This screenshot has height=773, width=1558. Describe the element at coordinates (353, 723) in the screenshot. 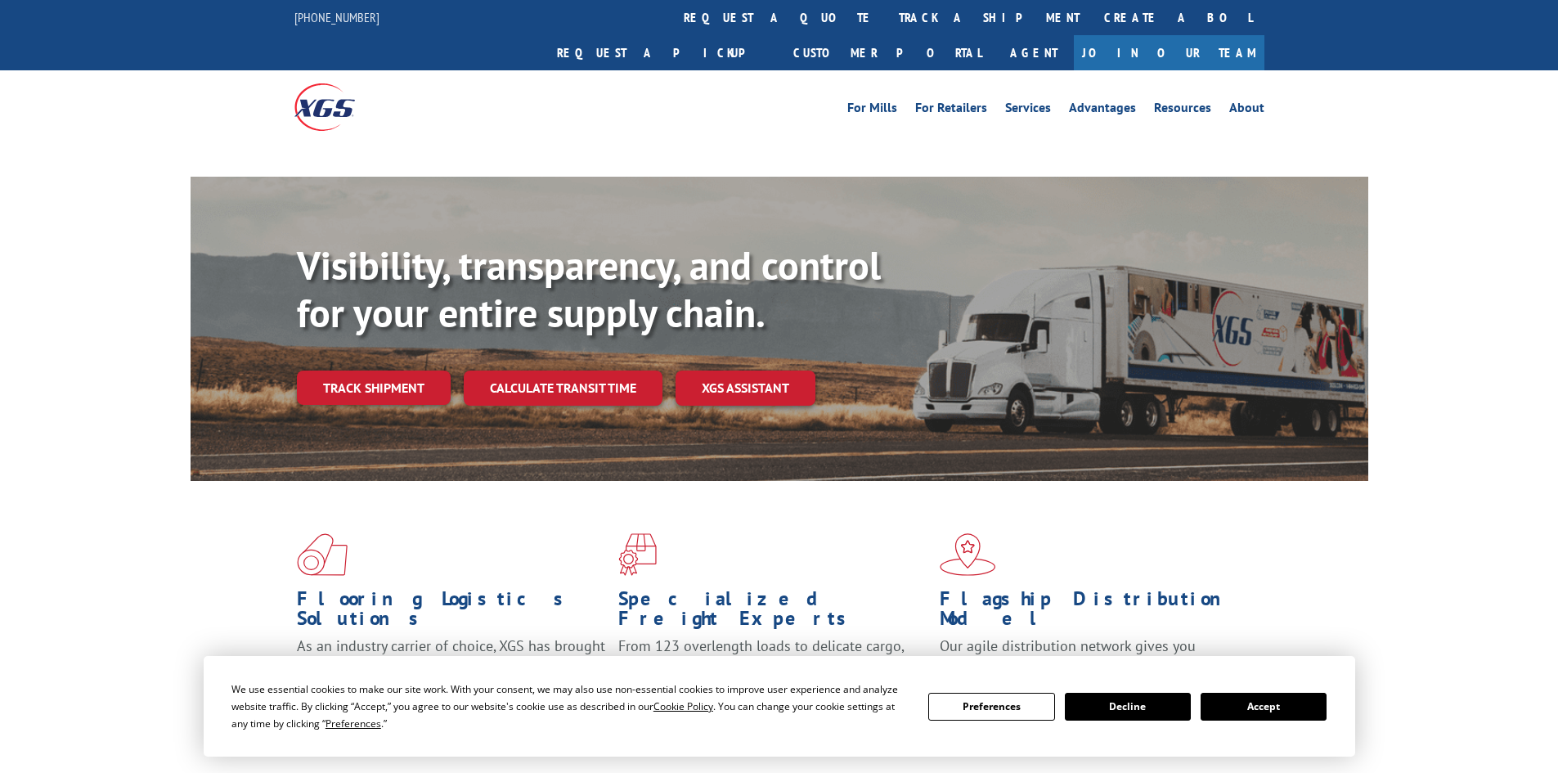

I see `span: Preferences` at that location.